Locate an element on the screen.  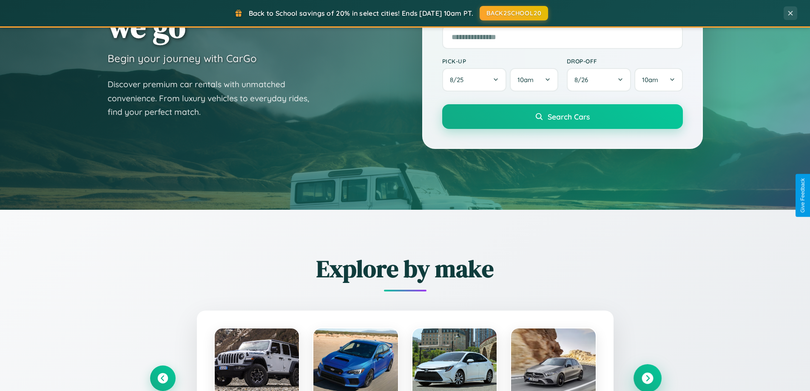
button: 8/25 is located at coordinates (474, 79).